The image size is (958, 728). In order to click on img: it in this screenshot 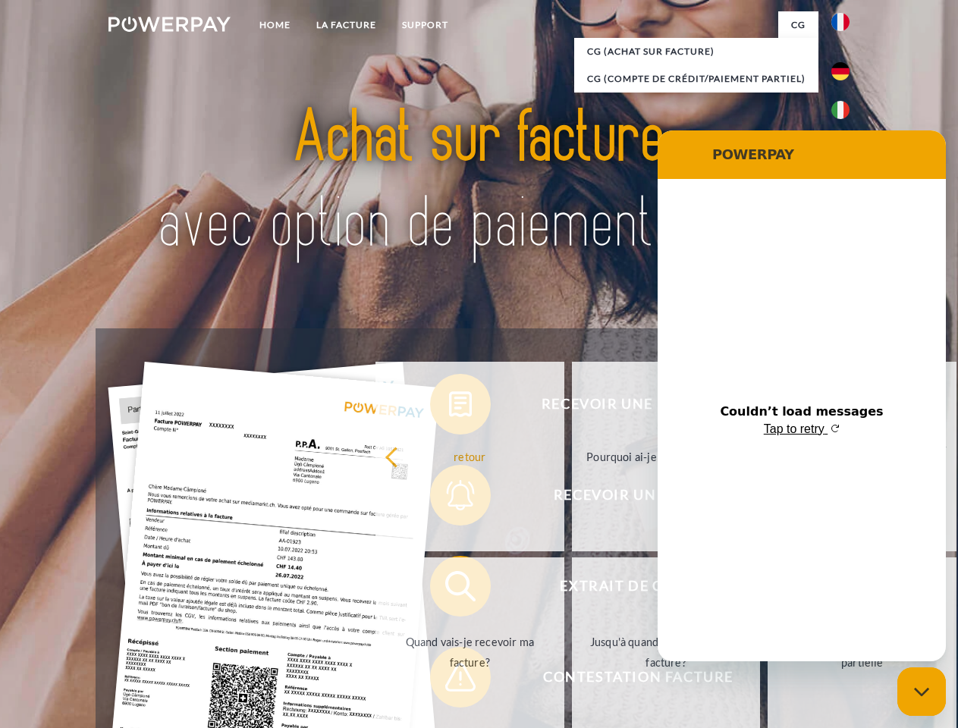, I will do `click(840, 110)`.